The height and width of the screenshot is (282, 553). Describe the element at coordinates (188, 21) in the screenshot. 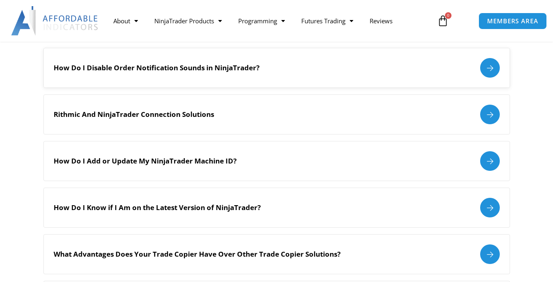

I see `a: NinjaTrader Products` at that location.